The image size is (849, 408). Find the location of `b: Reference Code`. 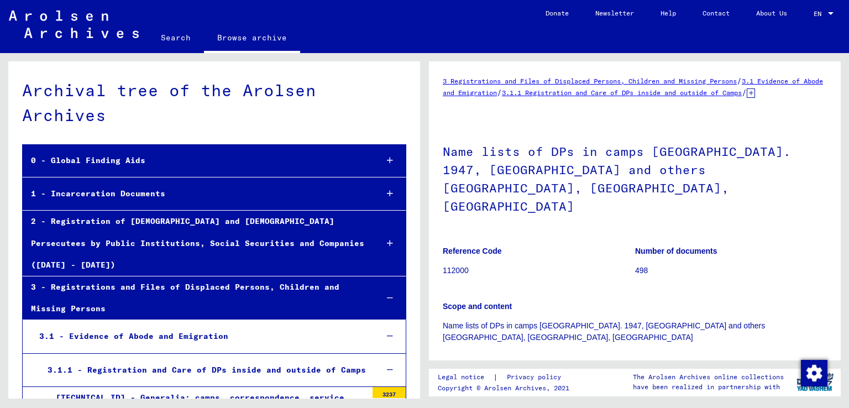

b: Reference Code is located at coordinates (472, 251).